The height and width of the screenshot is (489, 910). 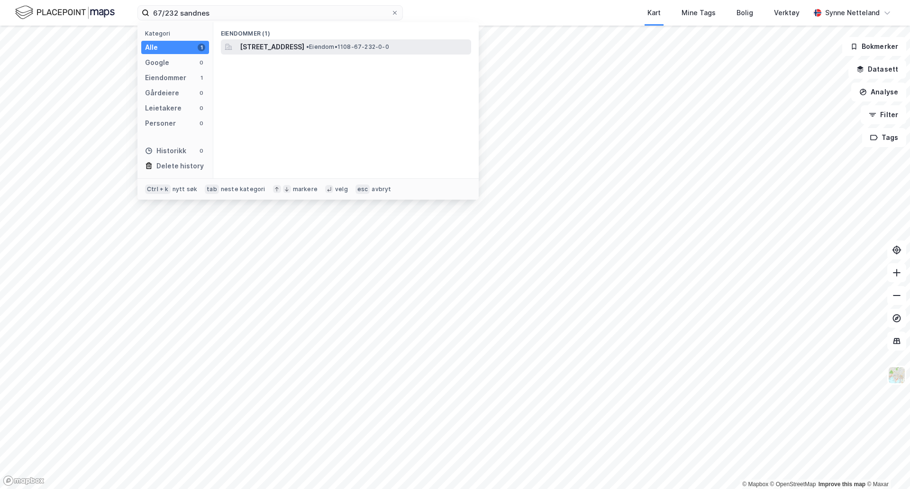 What do you see at coordinates (879, 92) in the screenshot?
I see `button: Analyse` at bounding box center [879, 92].